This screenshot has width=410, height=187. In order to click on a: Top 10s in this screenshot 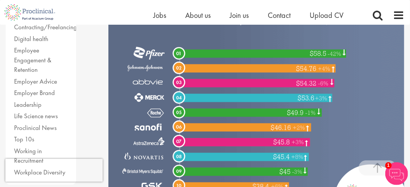, I will do `click(24, 139)`.